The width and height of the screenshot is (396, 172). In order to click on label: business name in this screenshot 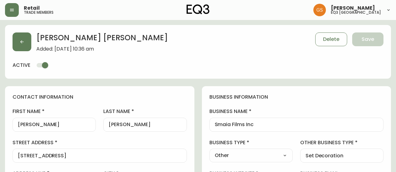, I will do `click(296, 112)`.